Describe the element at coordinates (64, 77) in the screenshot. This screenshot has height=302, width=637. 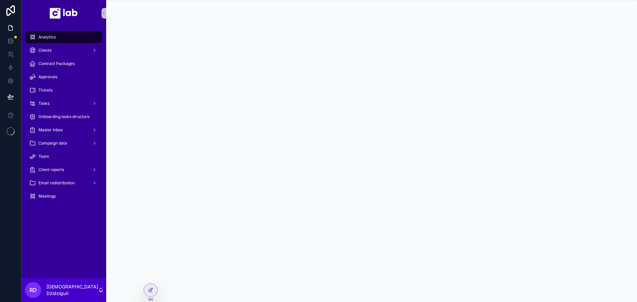
I see `a: Approvals` at that location.